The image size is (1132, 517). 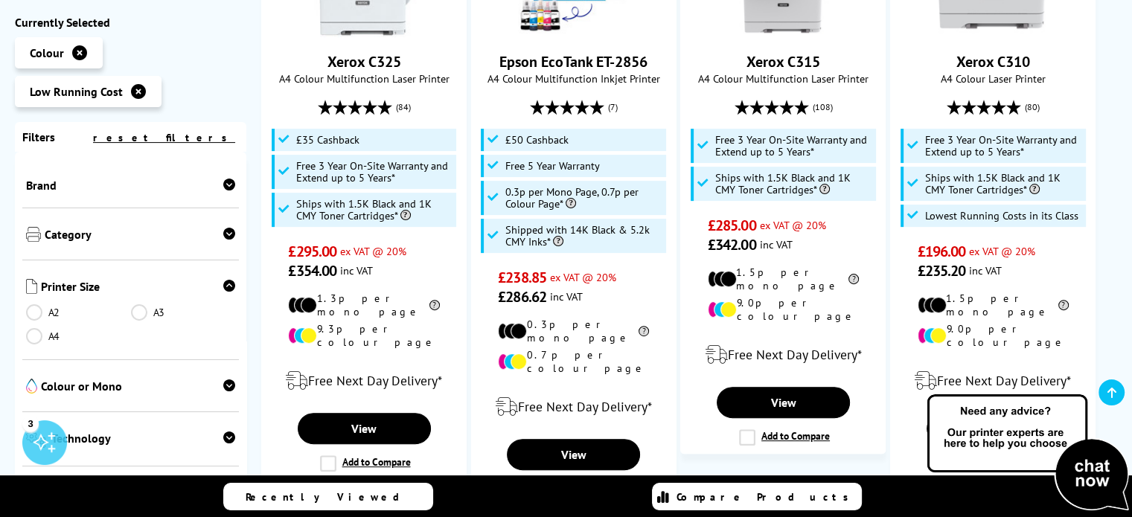 What do you see at coordinates (138, 288) in the screenshot?
I see `span: Printer Size` at bounding box center [138, 288].